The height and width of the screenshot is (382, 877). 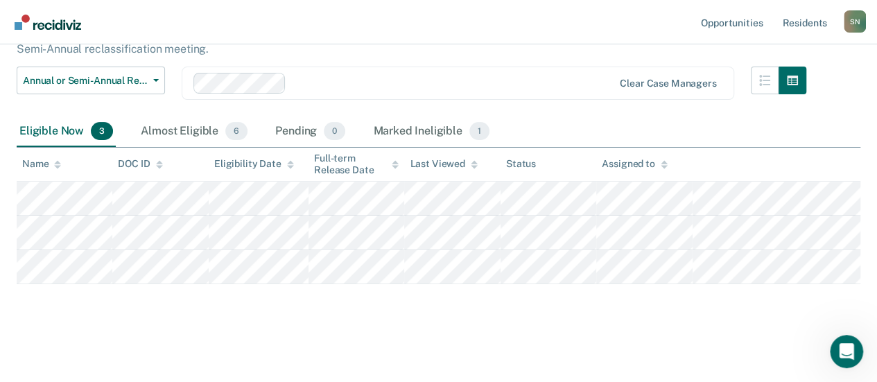 I want to click on span: Annual or Semi-Annual Reclassification, so click(x=85, y=80).